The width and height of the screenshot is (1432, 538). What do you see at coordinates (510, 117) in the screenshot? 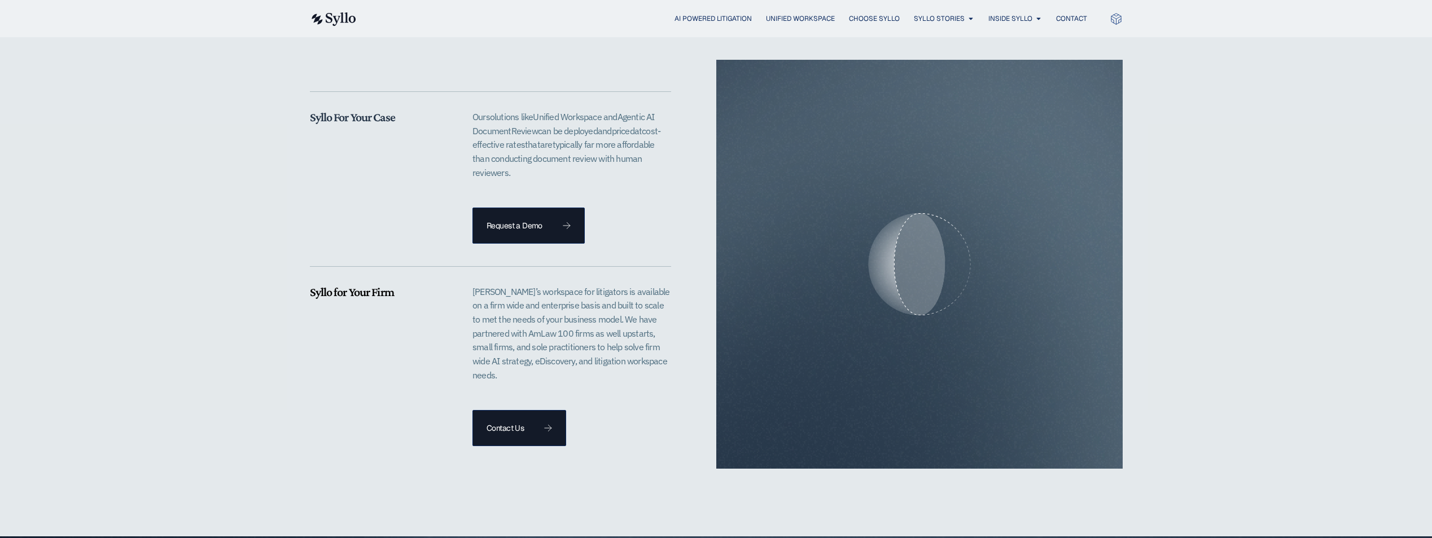
I see `span: solutions like` at bounding box center [510, 117].